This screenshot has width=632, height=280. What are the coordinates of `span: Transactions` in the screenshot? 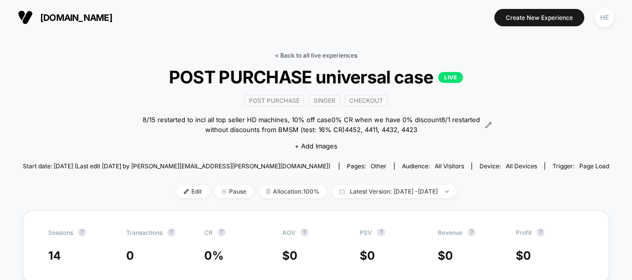 It's located at (144, 233).